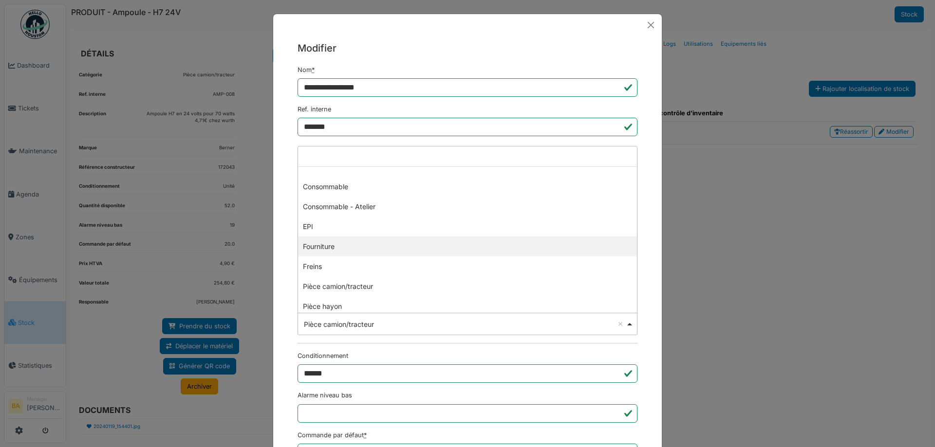 The width and height of the screenshot is (935, 447). Describe the element at coordinates (309, 148) in the screenshot. I see `label: Marque` at that location.